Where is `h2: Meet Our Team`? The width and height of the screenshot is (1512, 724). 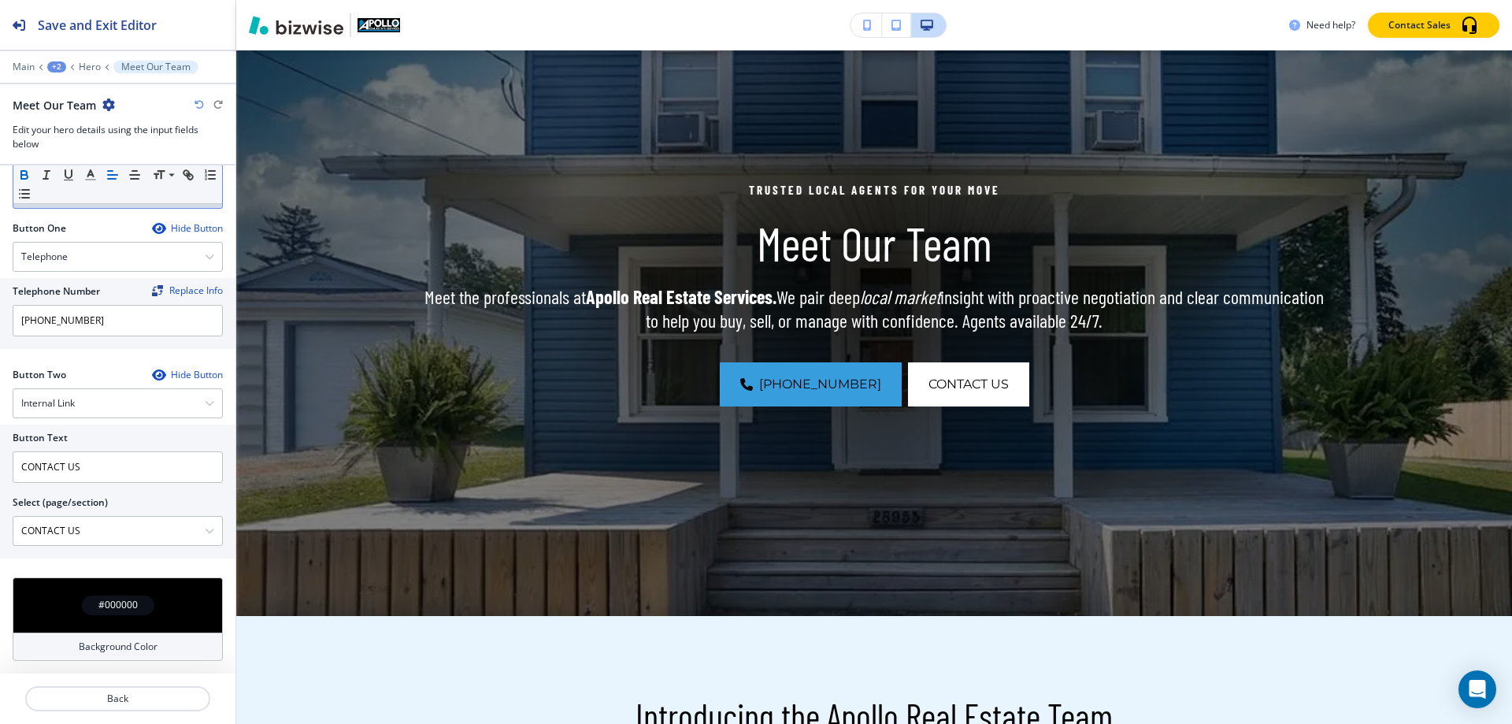
h2: Meet Our Team is located at coordinates (54, 105).